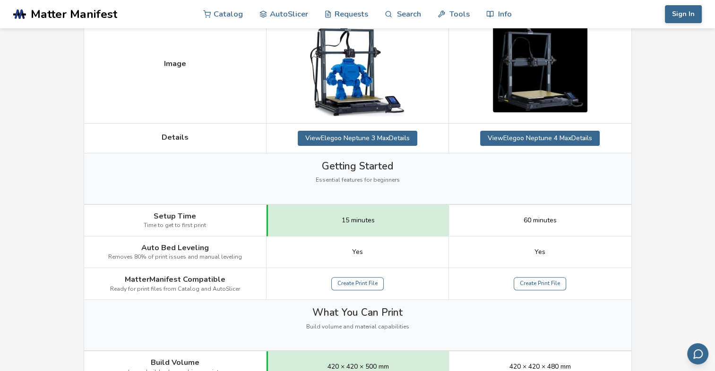 The width and height of the screenshot is (715, 371). Describe the element at coordinates (175, 280) in the screenshot. I see `span: MatterManifest Compatible` at that location.